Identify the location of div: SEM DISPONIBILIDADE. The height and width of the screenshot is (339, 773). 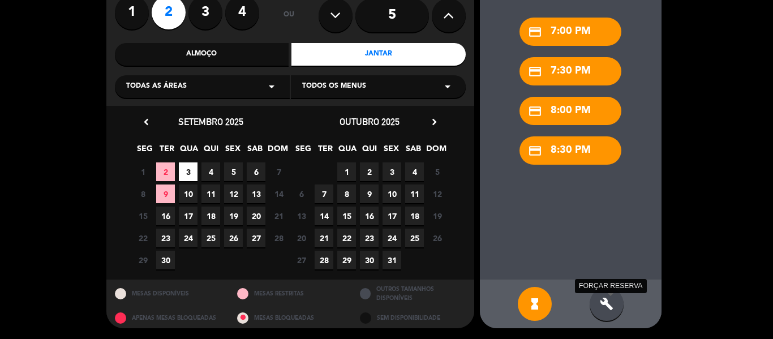
(412, 318).